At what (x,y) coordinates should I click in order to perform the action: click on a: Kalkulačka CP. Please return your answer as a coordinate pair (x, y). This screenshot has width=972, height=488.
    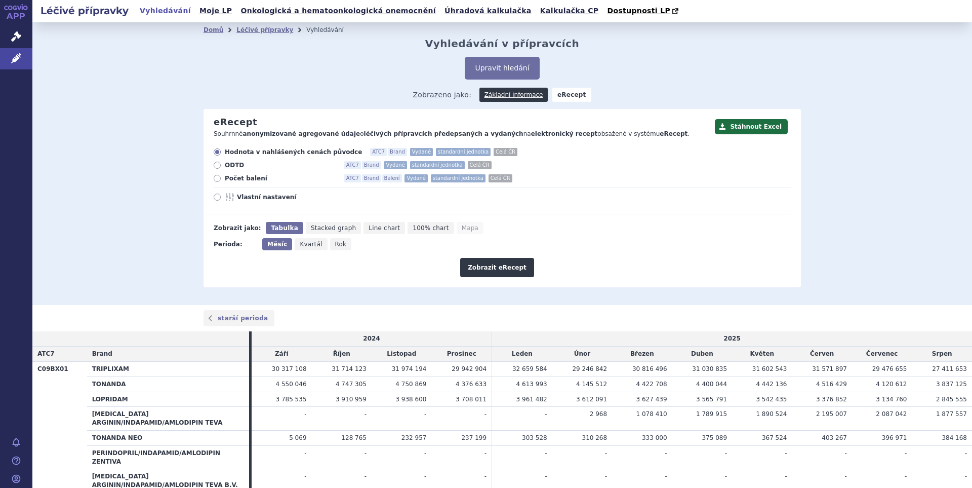
    Looking at the image, I should click on (570, 11).